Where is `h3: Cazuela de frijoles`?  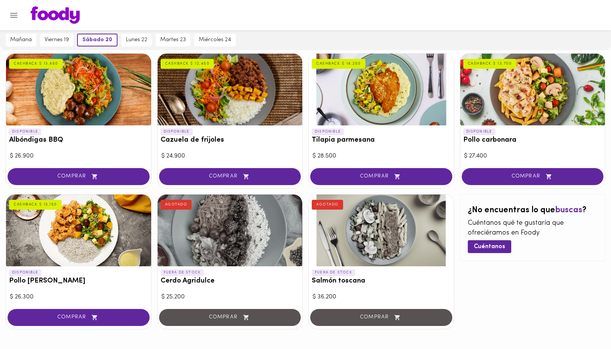
h3: Cazuela de frijoles is located at coordinates (230, 140).